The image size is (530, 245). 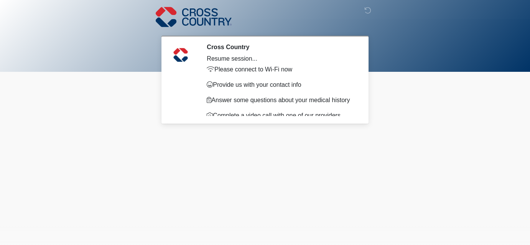 What do you see at coordinates (281, 85) in the screenshot?
I see `p: Provide us with your contact info` at bounding box center [281, 85].